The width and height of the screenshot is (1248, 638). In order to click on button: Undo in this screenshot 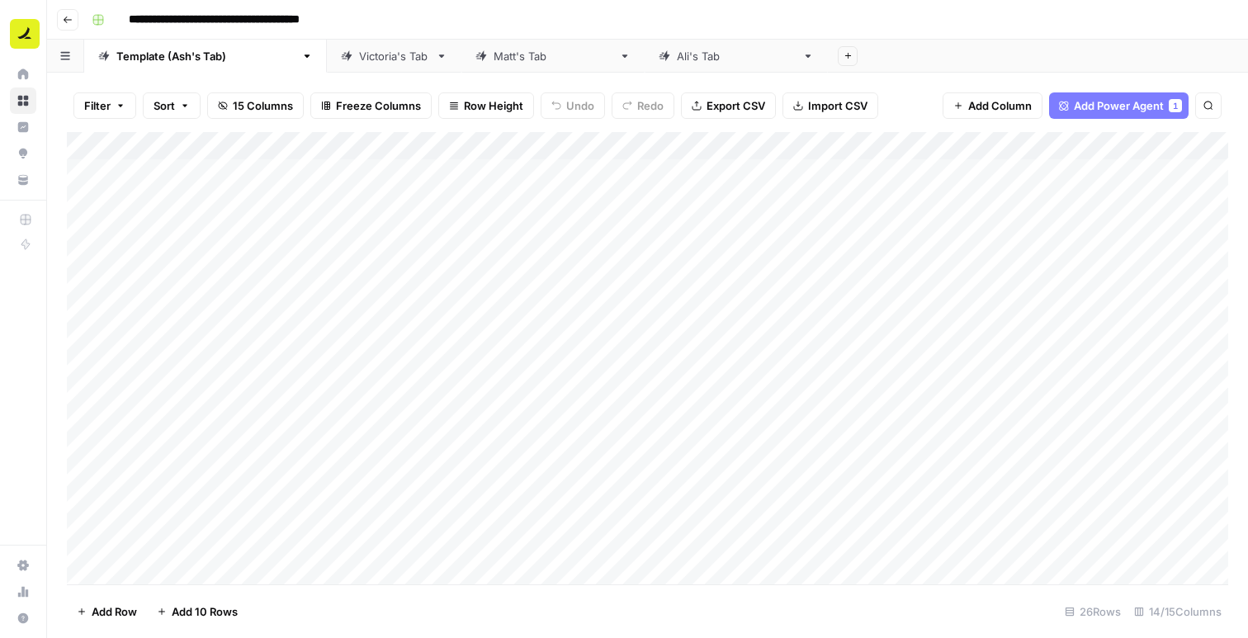, I will do `click(573, 106)`.